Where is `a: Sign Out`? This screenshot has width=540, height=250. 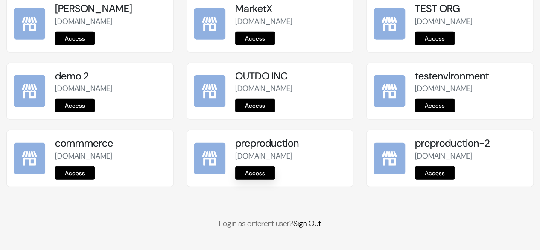 a: Sign Out is located at coordinates (307, 223).